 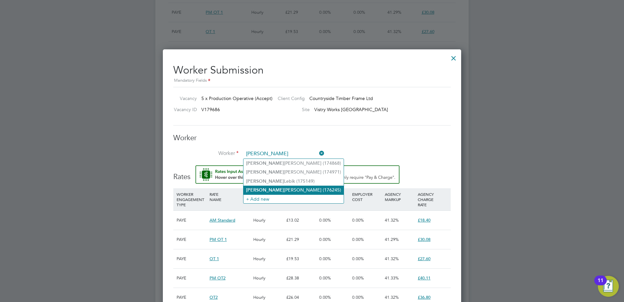 What do you see at coordinates (301, 239) in the screenshot?
I see `div: £21.29` at bounding box center [301, 239].